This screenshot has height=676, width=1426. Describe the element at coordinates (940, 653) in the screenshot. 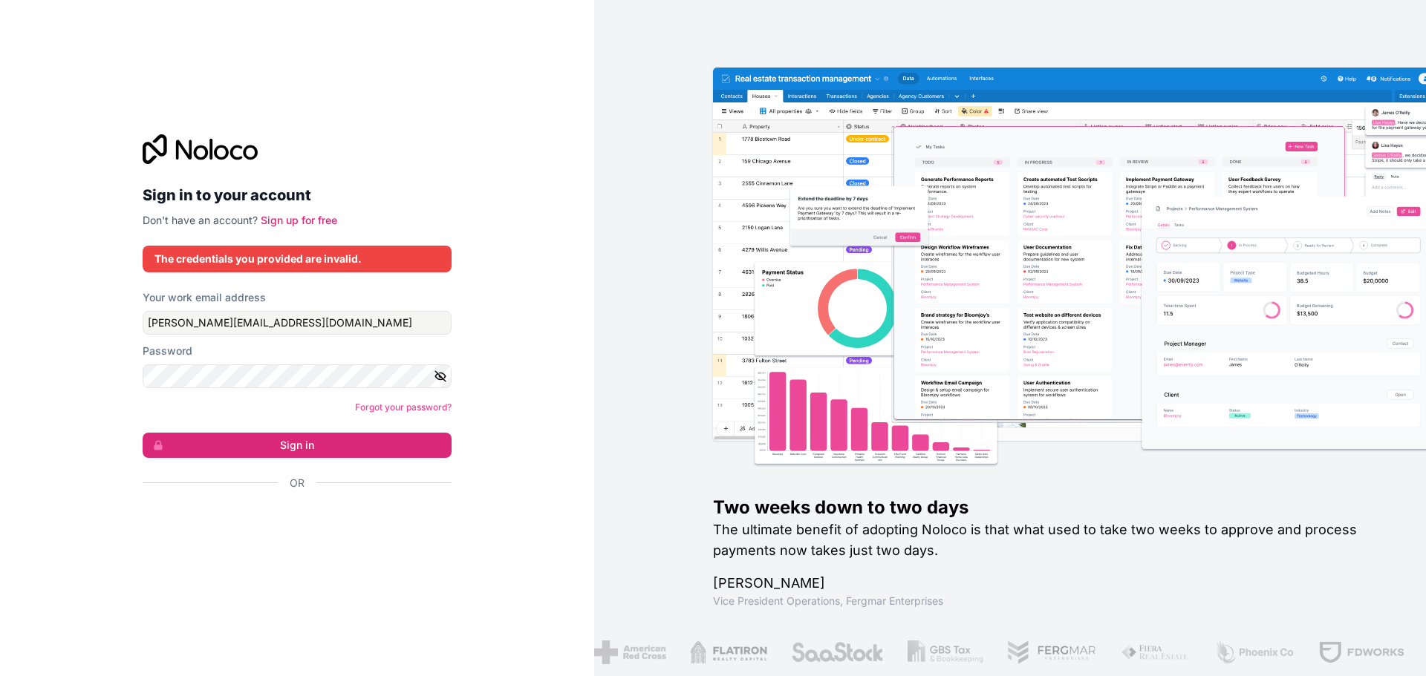

I see `img: /assets/gbstax-C-GtDUiK.png` at that location.